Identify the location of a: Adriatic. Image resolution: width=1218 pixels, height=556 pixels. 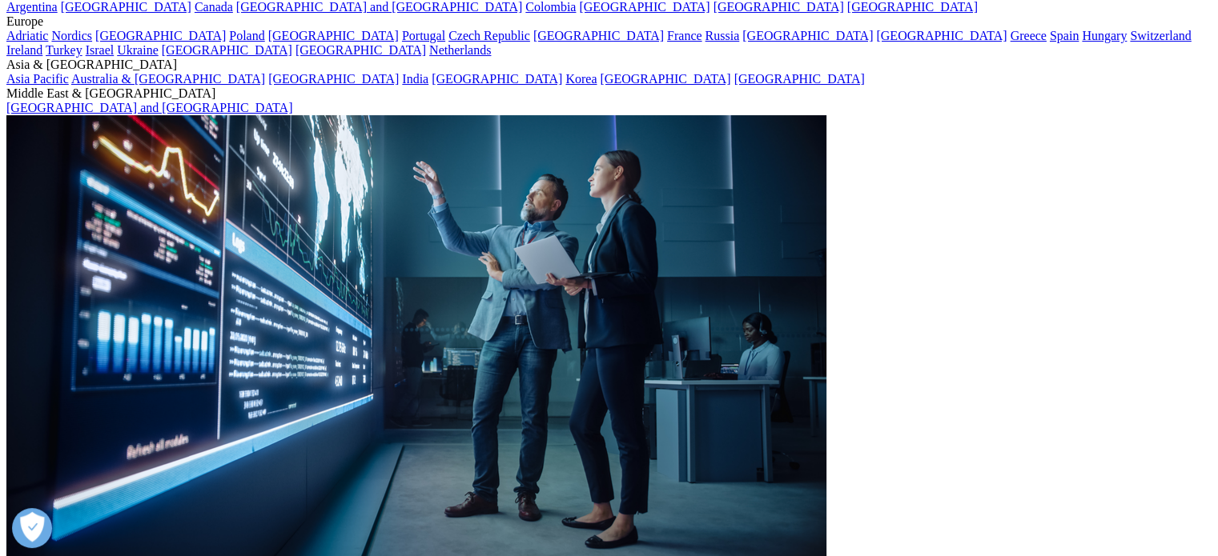
(27, 35).